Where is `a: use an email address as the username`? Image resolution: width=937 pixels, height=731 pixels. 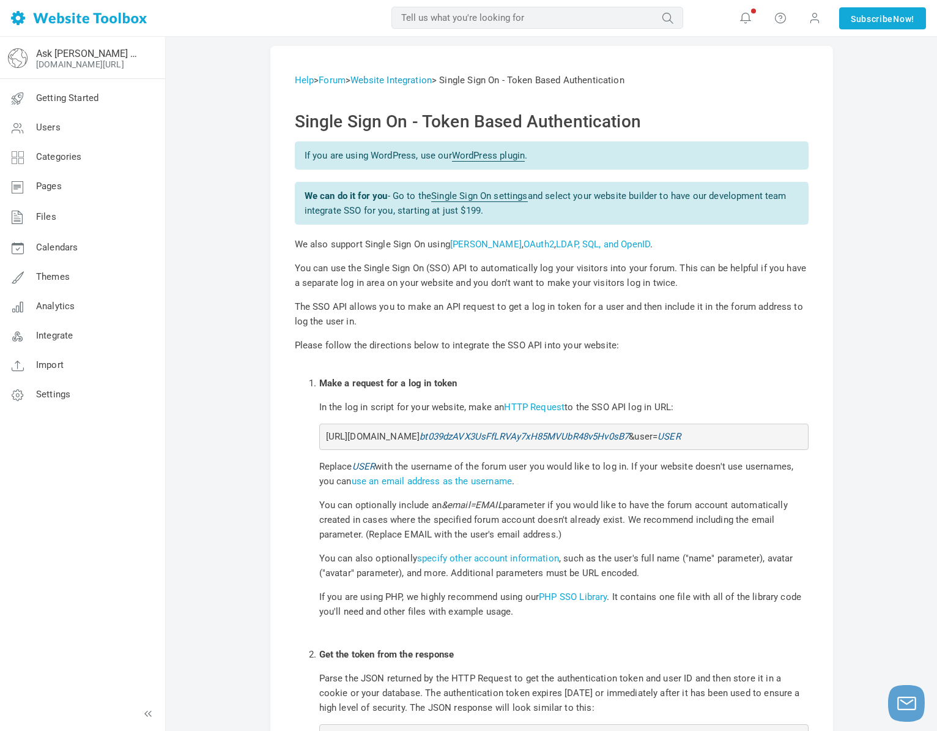 a: use an email address as the username is located at coordinates (432, 481).